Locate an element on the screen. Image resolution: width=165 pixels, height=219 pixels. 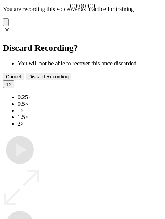
span: 1 is located at coordinates (7, 84).